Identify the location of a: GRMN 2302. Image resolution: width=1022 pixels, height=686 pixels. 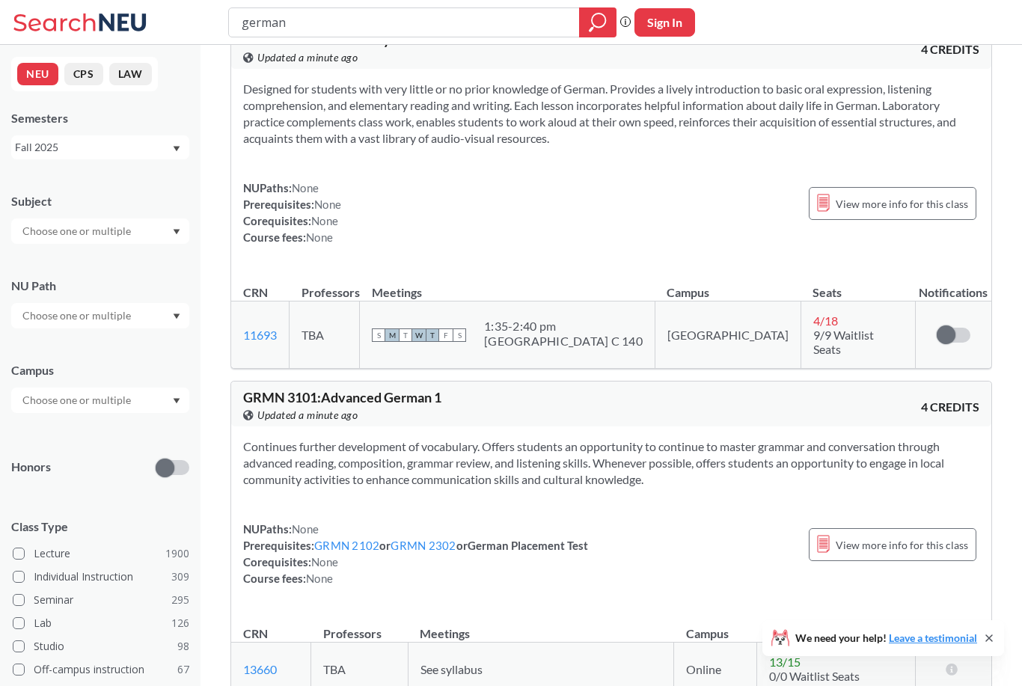
(423, 545).